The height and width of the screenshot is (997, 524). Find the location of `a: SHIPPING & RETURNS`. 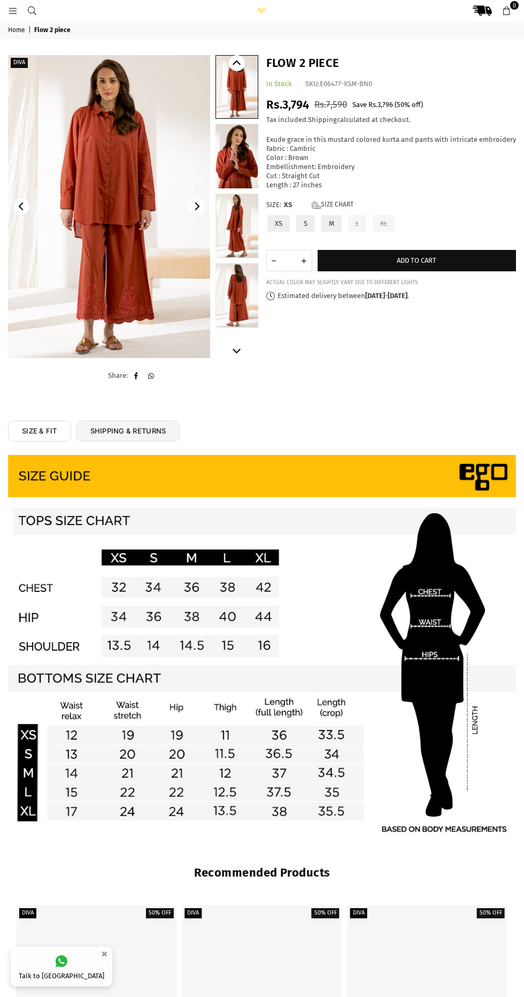

a: SHIPPING & RETURNS is located at coordinates (128, 431).